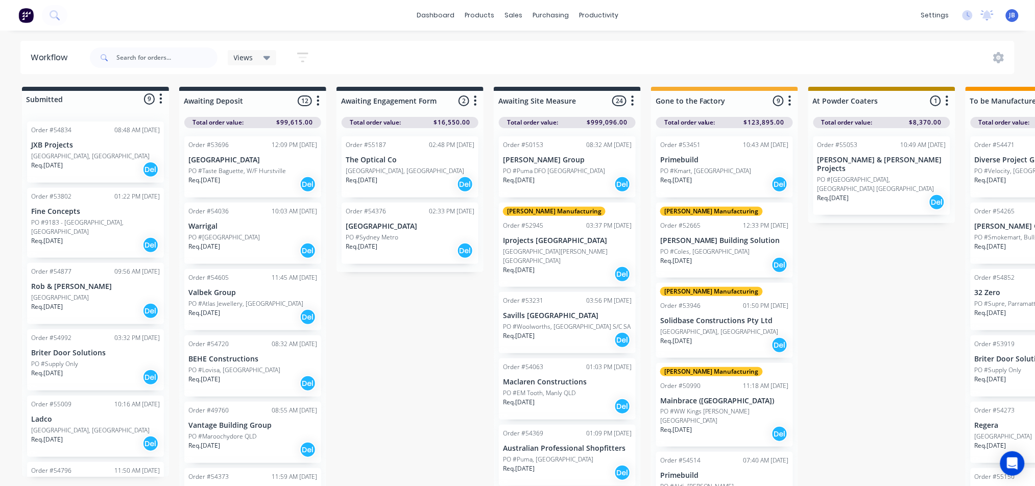 The height and width of the screenshot is (486, 1035). What do you see at coordinates (295, 123) in the screenshot?
I see `span: $99,615.00` at bounding box center [295, 123].